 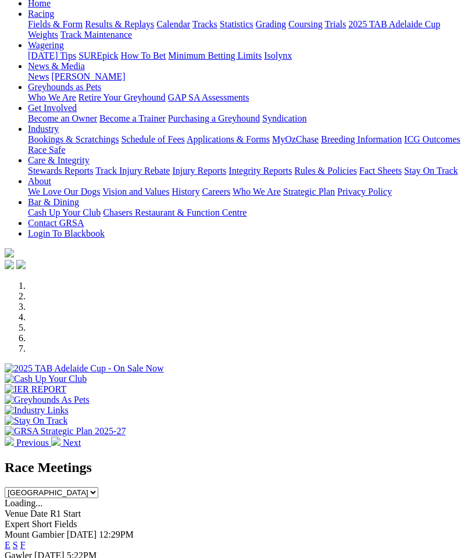 I want to click on a: Schedule of Fees, so click(x=152, y=139).